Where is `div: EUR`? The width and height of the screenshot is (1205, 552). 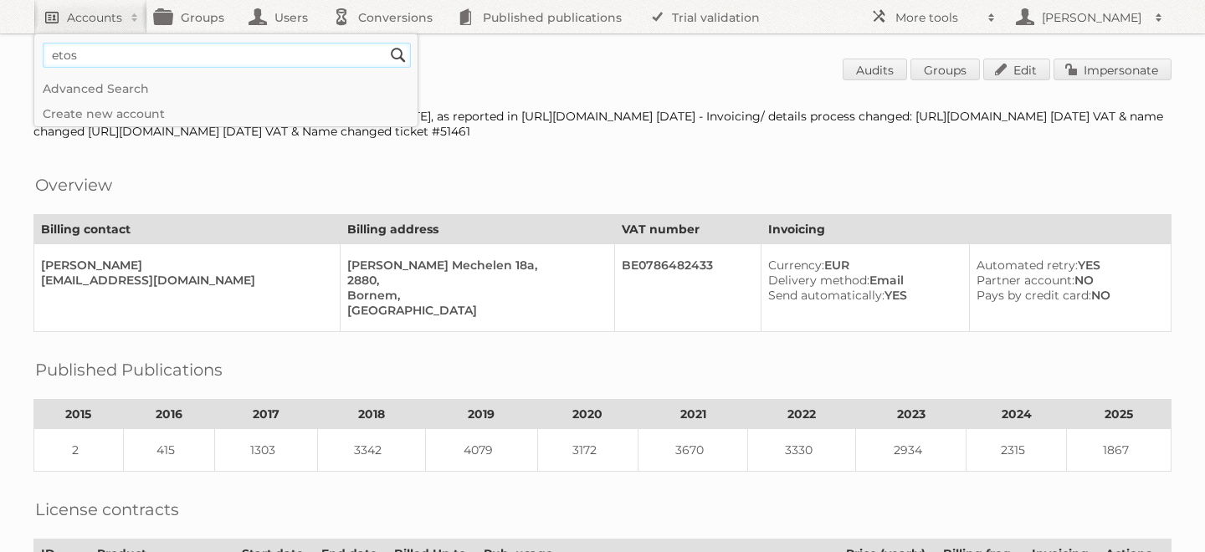 div: EUR is located at coordinates (862, 265).